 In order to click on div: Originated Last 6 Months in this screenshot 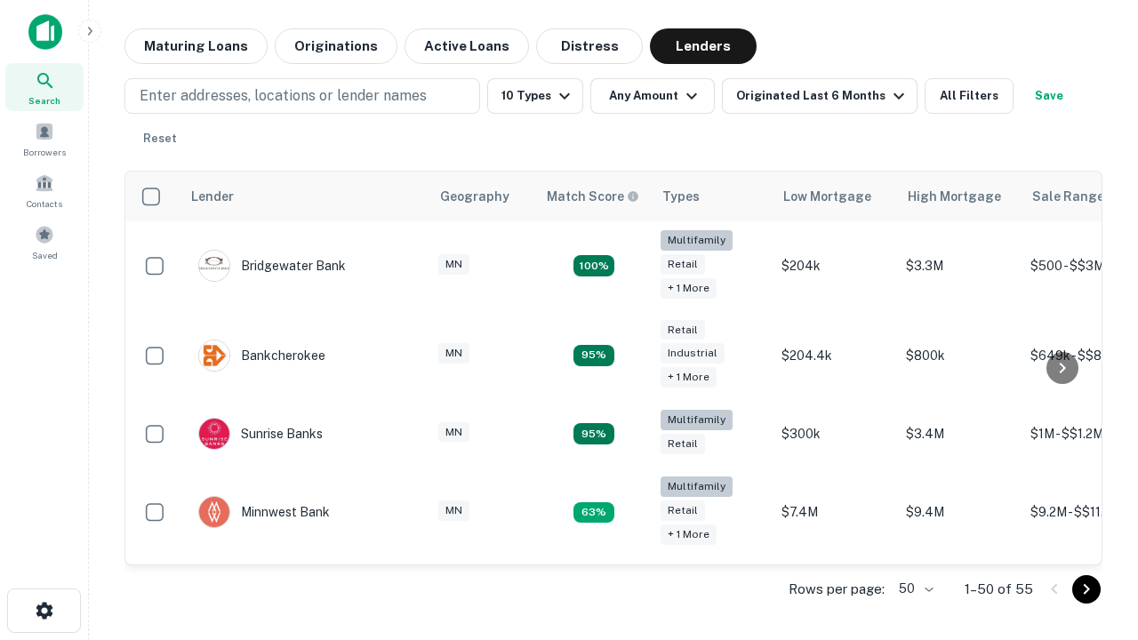, I will do `click(822, 96)`.